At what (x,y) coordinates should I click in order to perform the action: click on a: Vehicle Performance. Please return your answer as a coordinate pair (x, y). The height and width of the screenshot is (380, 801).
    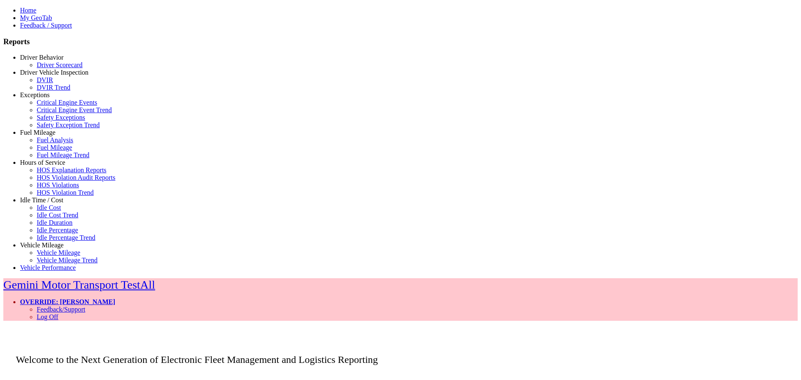
    Looking at the image, I should click on (48, 267).